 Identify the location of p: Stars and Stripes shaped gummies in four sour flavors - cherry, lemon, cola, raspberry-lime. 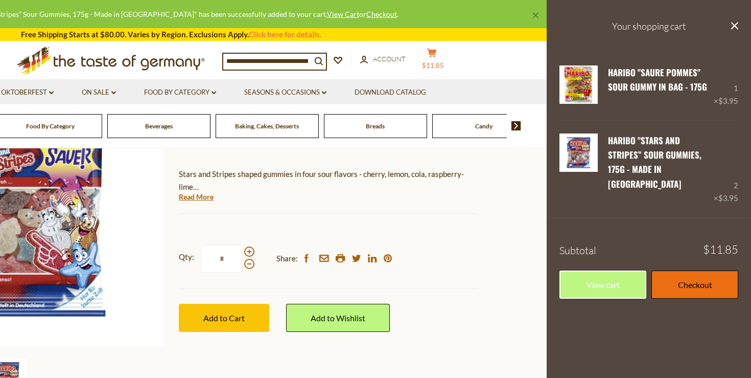
(328, 180).